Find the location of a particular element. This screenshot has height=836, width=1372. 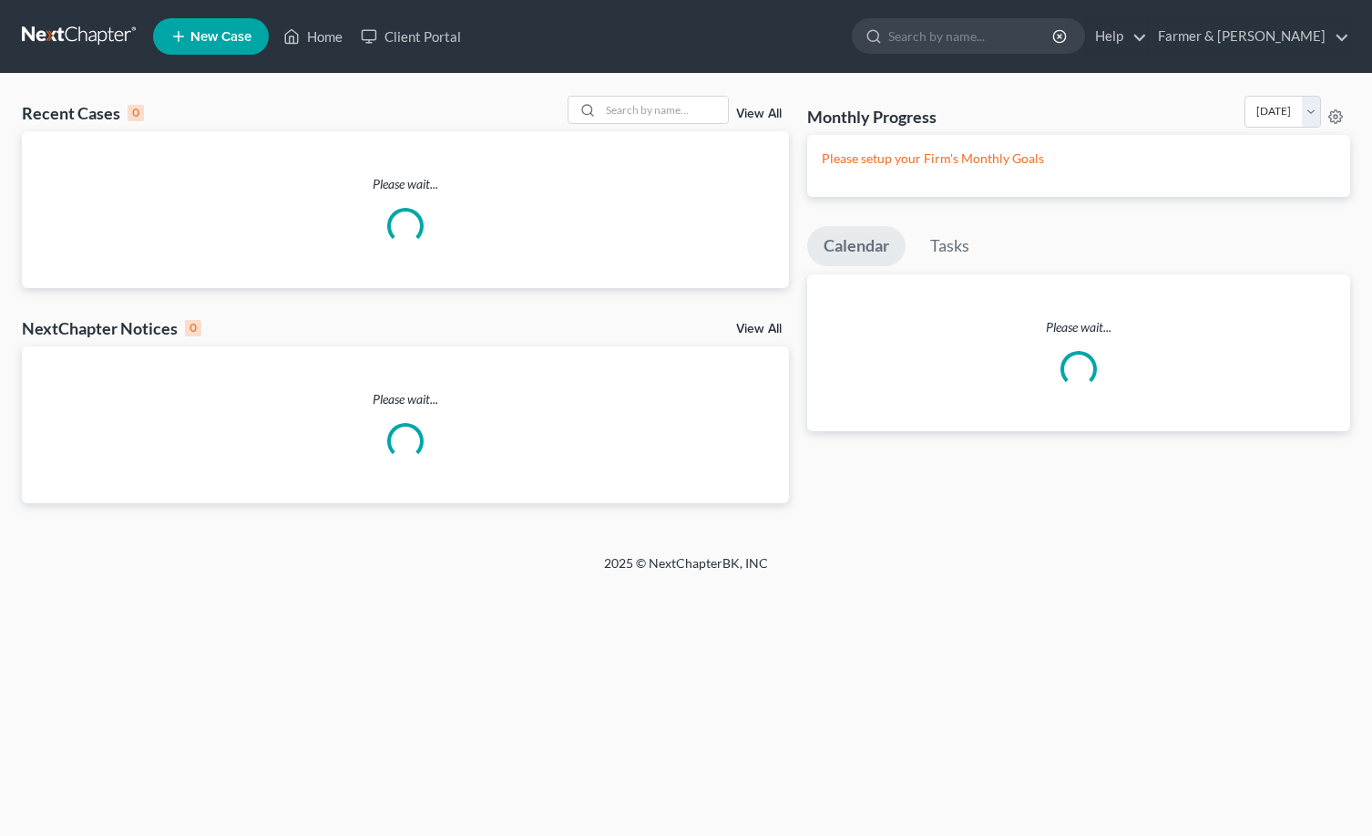

a: Client Portal is located at coordinates (411, 36).